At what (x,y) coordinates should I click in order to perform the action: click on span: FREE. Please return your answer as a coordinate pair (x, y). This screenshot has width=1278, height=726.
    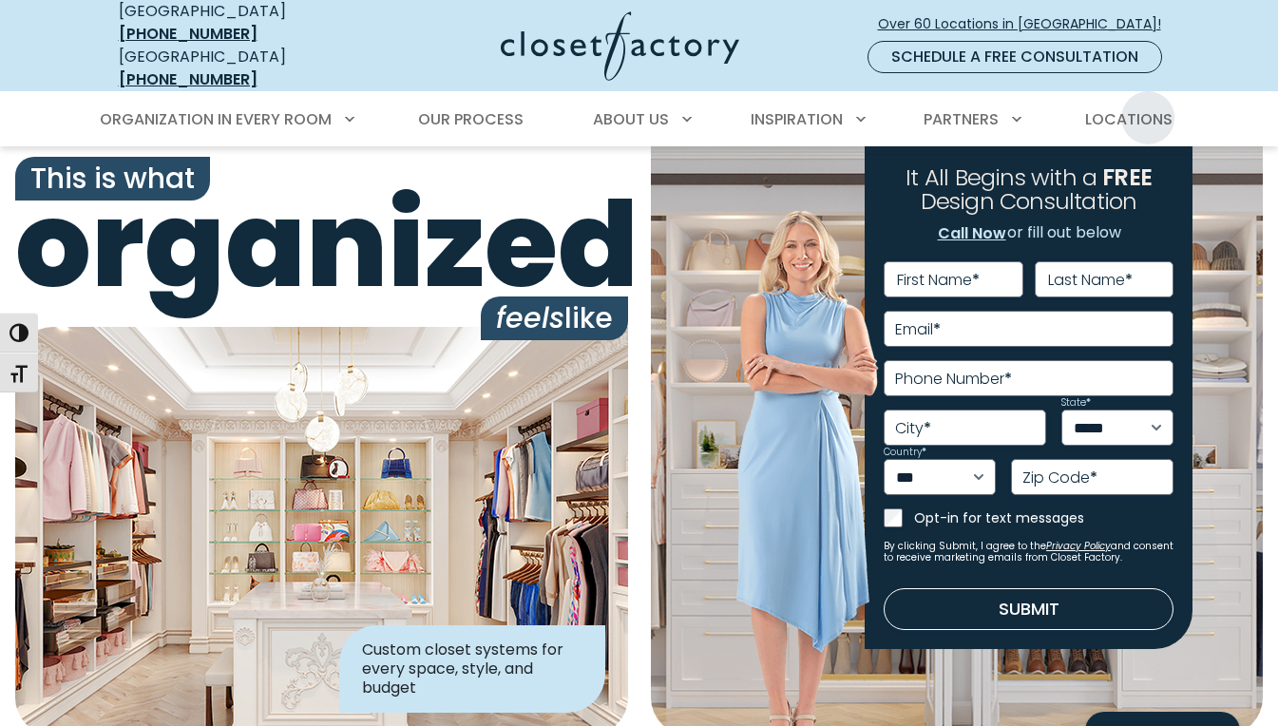
    Looking at the image, I should click on (1127, 177).